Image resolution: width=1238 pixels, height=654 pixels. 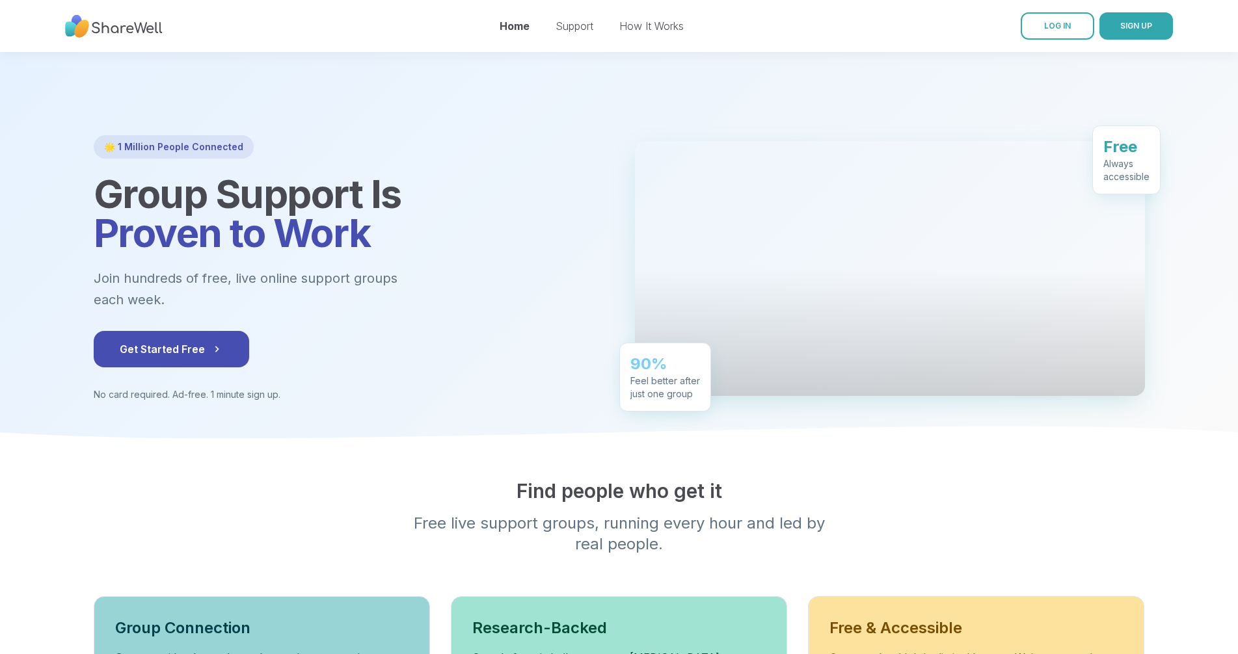 I want to click on p: Free live support groups, running every hour and led by real people., so click(x=619, y=534).